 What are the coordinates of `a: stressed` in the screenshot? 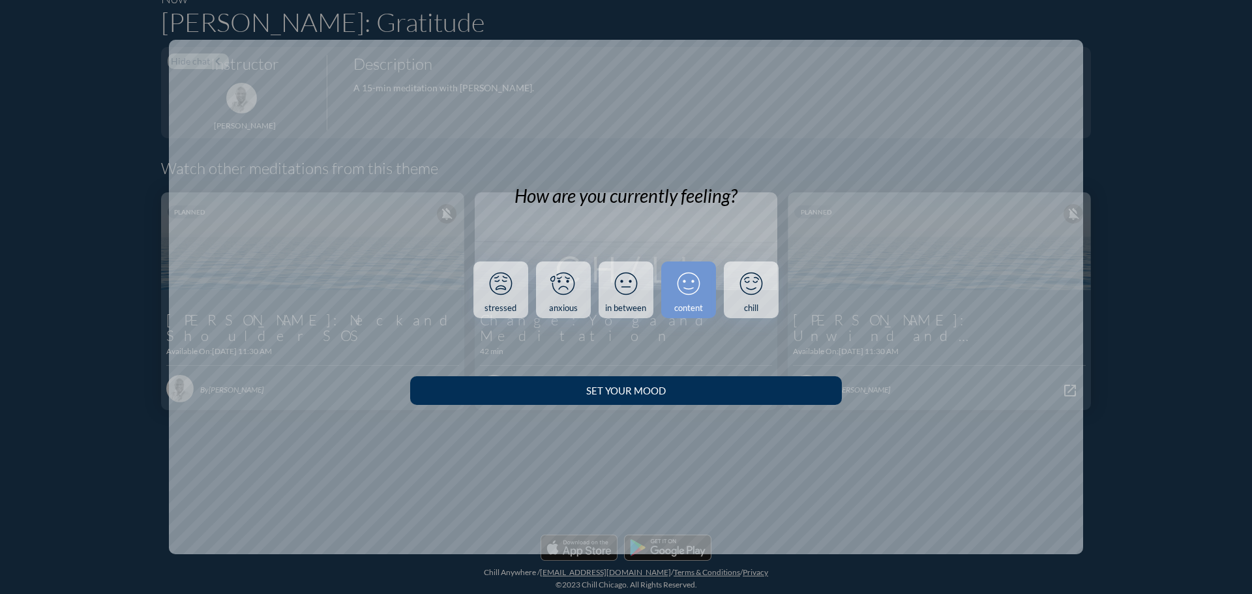 It's located at (501, 290).